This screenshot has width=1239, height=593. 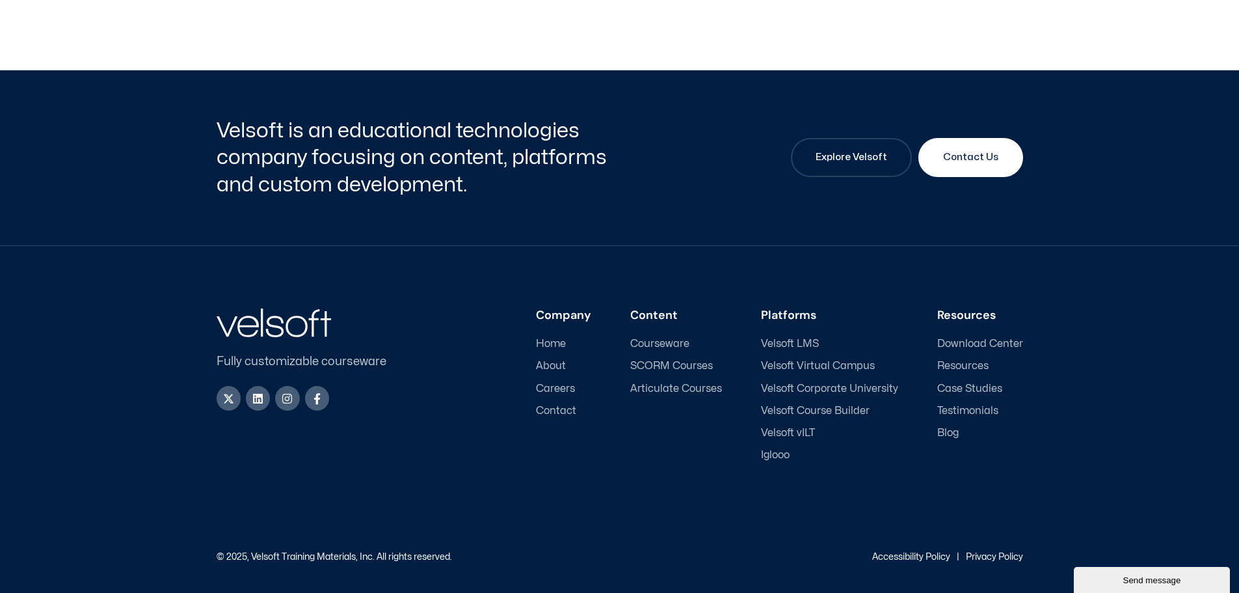 What do you see at coordinates (829, 343) in the screenshot?
I see `a: Velsoft LMS` at bounding box center [829, 343].